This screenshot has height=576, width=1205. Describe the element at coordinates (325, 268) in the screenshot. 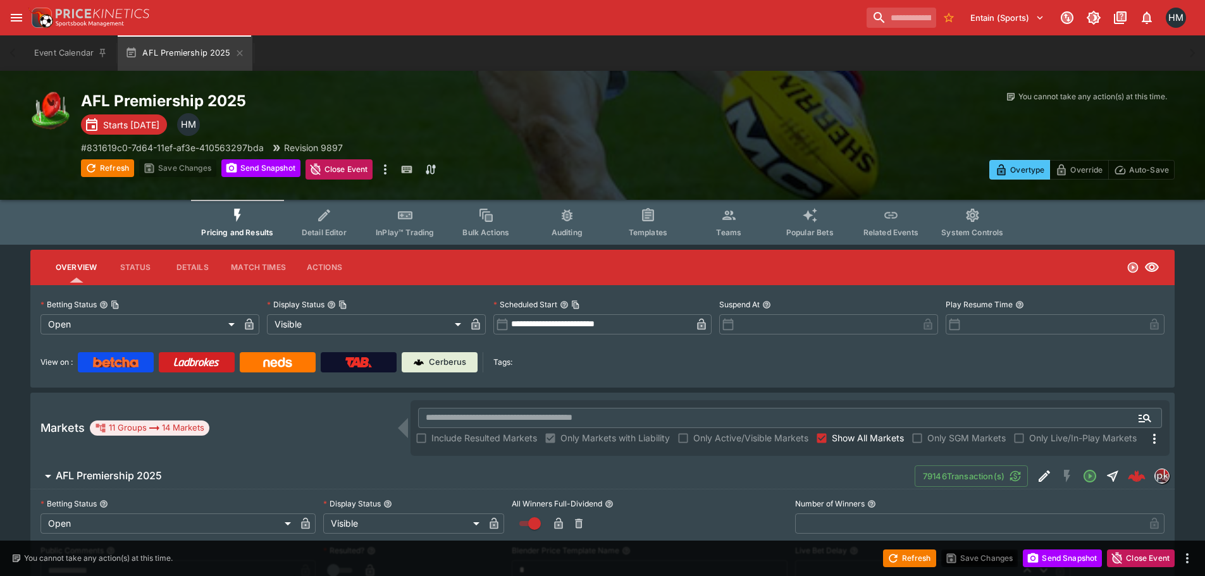

I see `button: Actions` at that location.